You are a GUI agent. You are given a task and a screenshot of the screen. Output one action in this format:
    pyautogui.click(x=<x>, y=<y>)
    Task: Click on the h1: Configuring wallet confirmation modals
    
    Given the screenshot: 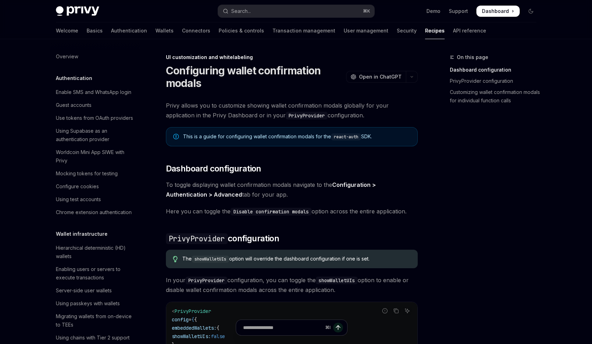 What is the action you would take?
    pyautogui.click(x=255, y=77)
    